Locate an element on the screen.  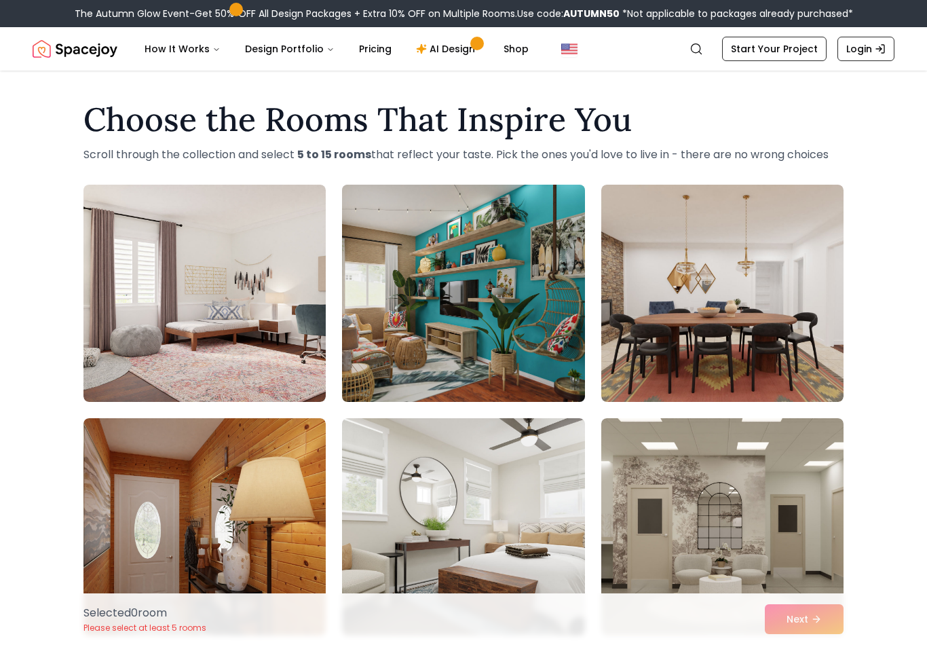
img: Room room-3 is located at coordinates (722, 293).